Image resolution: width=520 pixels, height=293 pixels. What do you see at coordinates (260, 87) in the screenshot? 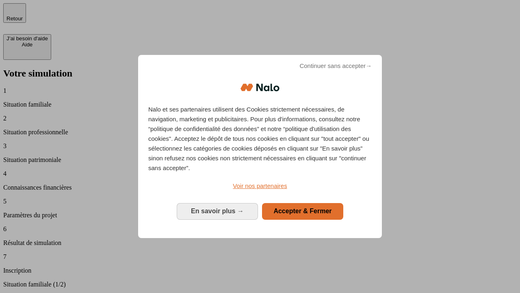
I see `img: Logo` at bounding box center [260, 87].